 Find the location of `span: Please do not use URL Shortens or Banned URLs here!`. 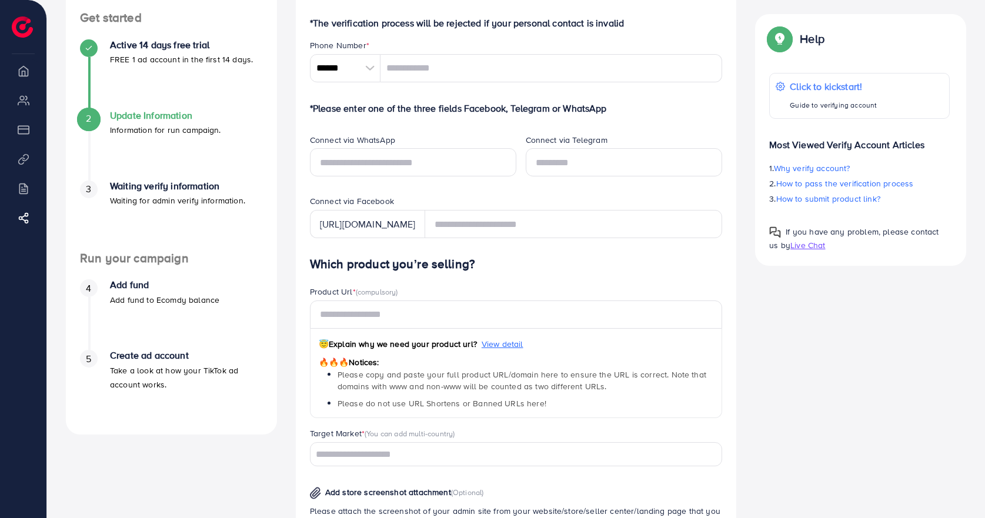

span: Please do not use URL Shortens or Banned URLs here! is located at coordinates (442, 404).